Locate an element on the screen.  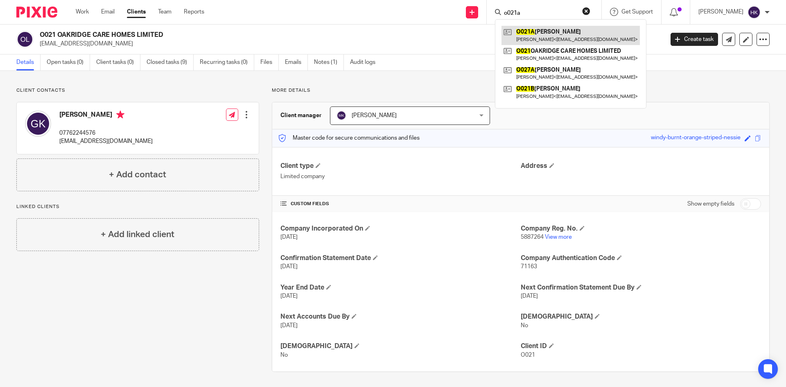
p: More details is located at coordinates (520, 90).